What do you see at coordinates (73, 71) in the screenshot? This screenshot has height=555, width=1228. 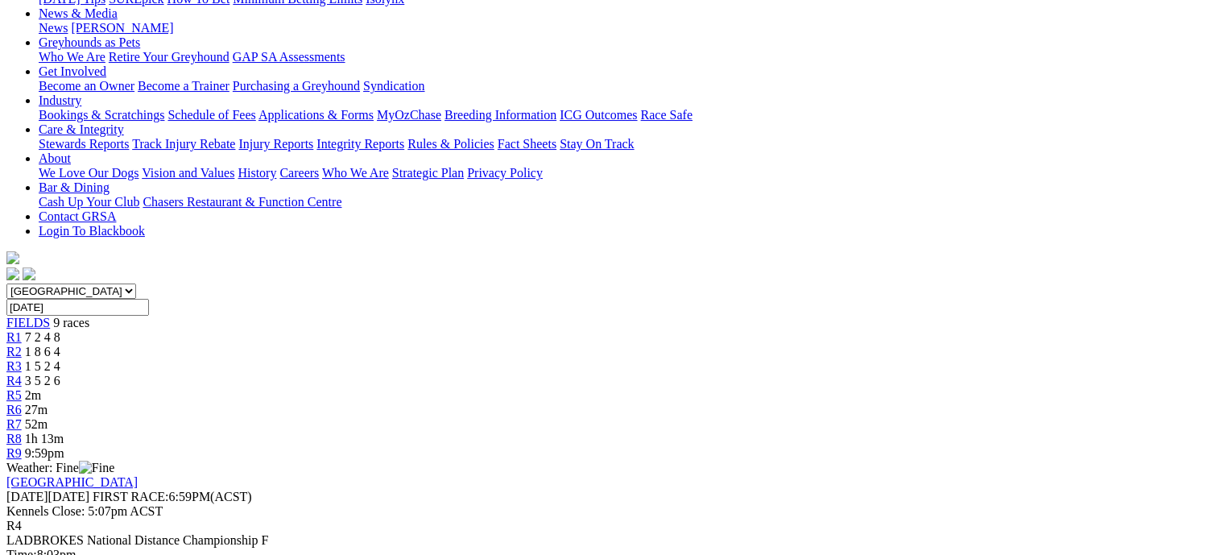 I see `a: Get Involved` at bounding box center [73, 71].